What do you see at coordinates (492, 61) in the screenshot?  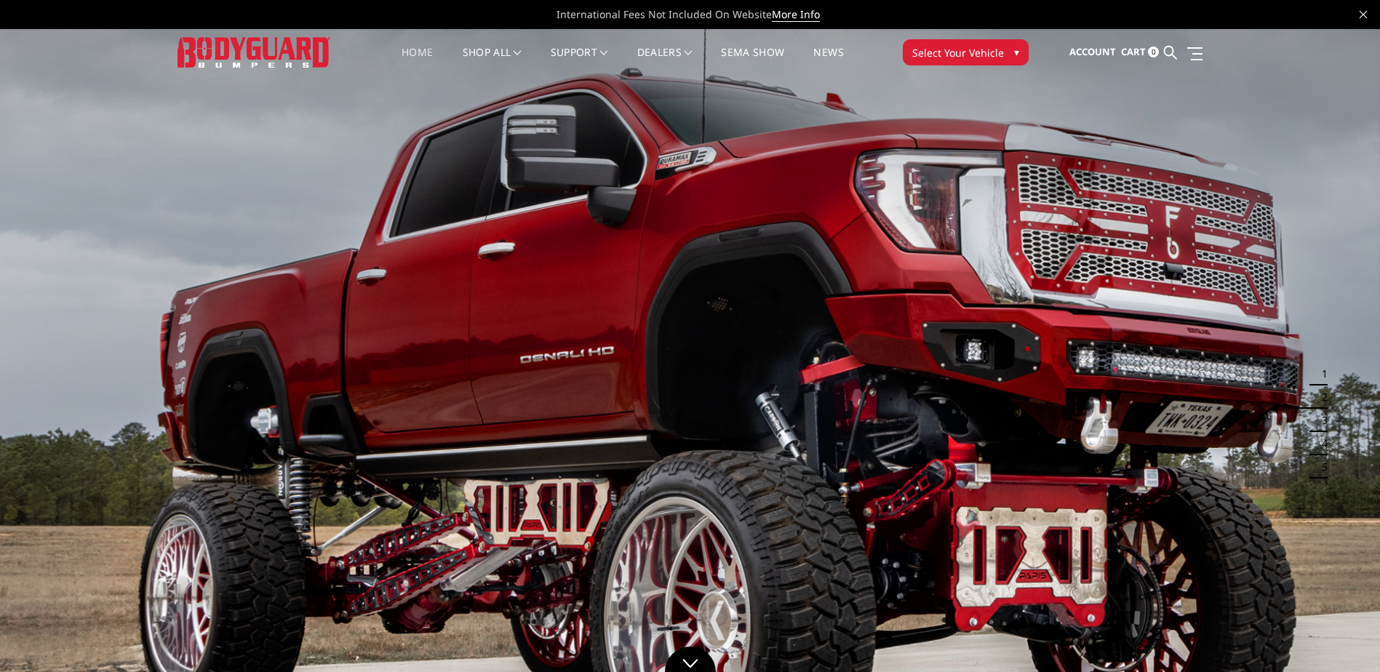 I see `a: shop all` at bounding box center [492, 61].